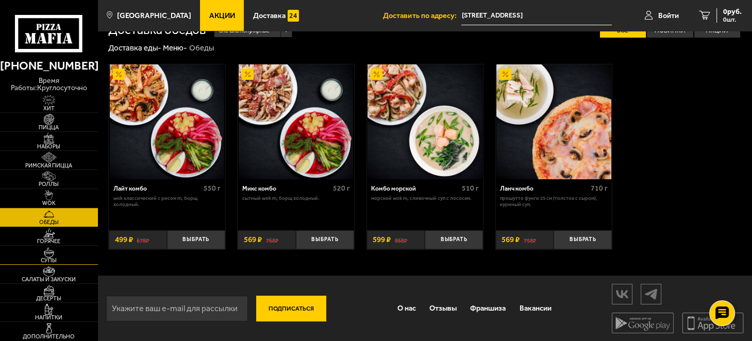 The height and width of the screenshot is (341, 752). I want to click on button: Подписаться, so click(291, 309).